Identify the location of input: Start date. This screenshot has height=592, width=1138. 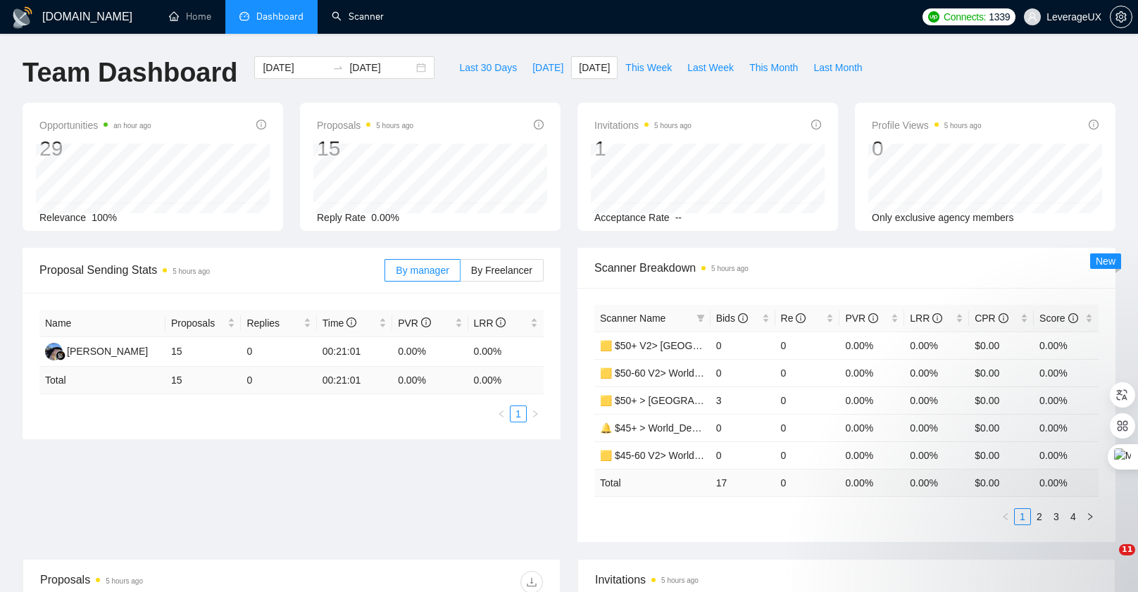
(294, 68).